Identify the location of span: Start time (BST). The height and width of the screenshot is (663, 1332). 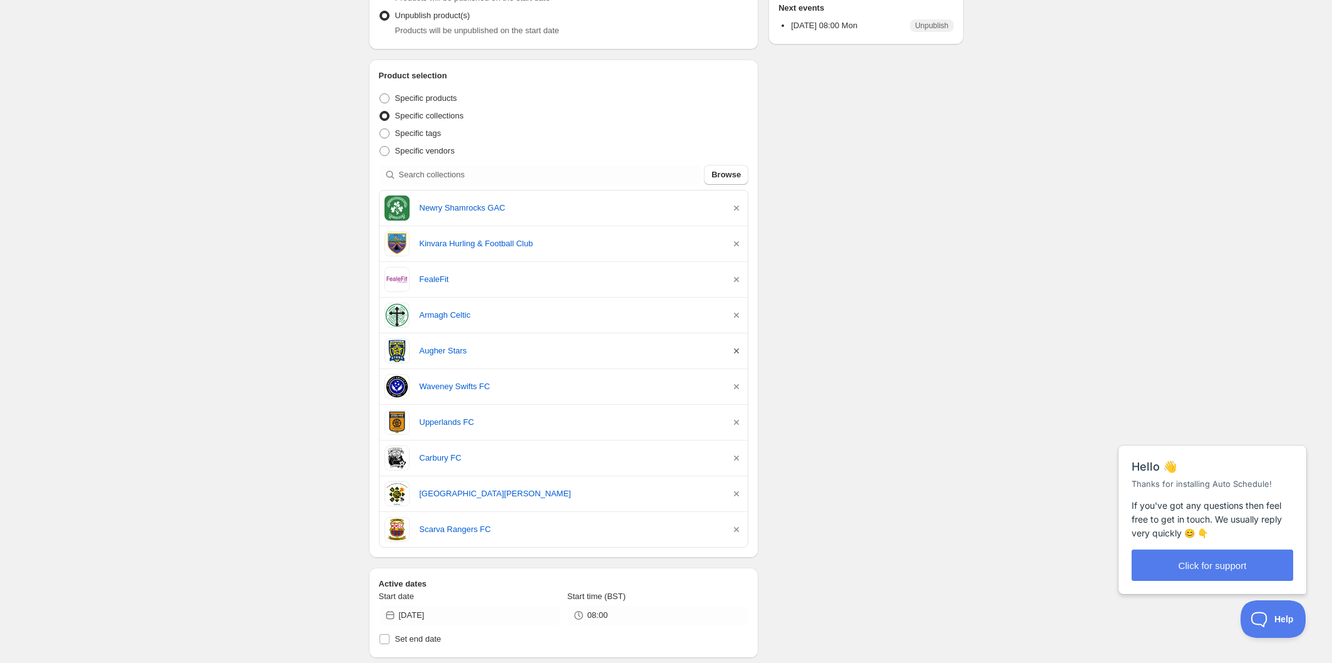
(596, 596).